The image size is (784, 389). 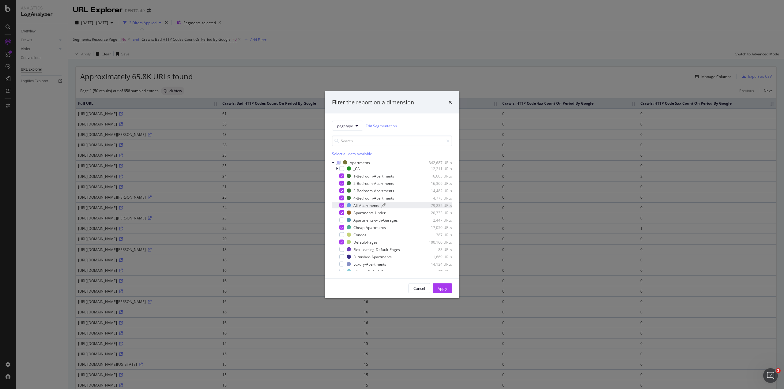 I want to click on div: 14,134 URLs, so click(x=437, y=264).